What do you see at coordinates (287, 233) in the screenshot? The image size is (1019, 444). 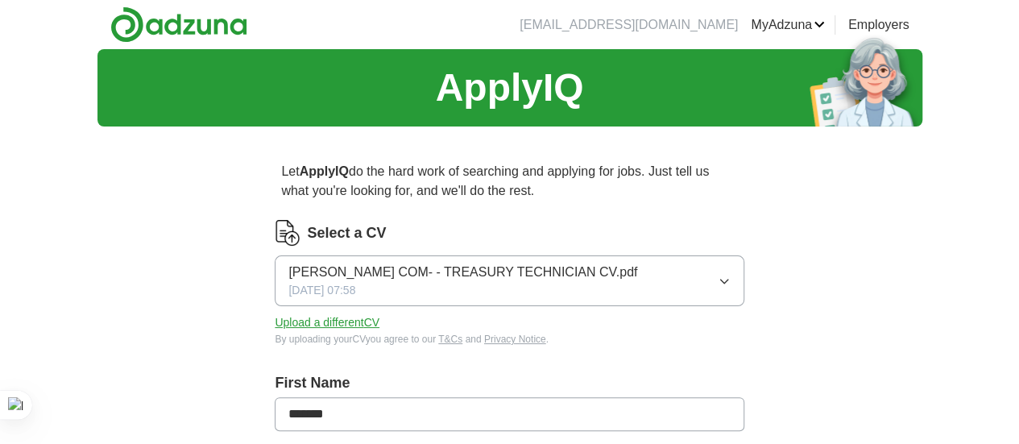 I see `img: CV Icon` at bounding box center [287, 233].